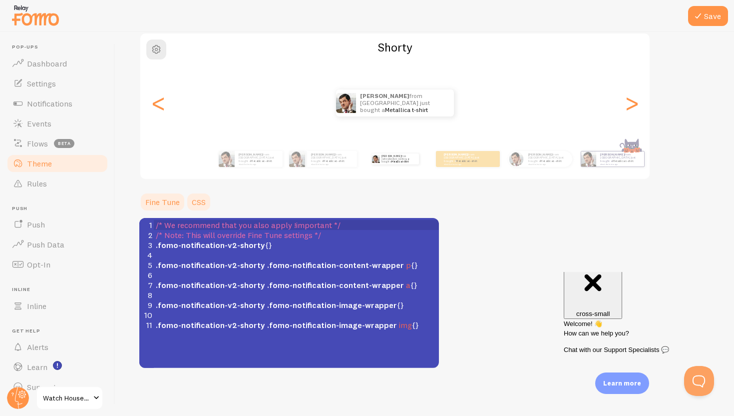 This screenshot has height=416, width=734. What do you see at coordinates (60, 47) in the screenshot?
I see `span: Pop-ups` at bounding box center [60, 47].